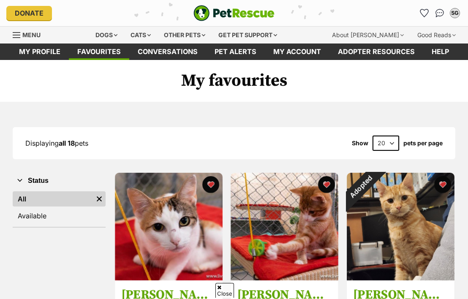  What do you see at coordinates (40, 52) in the screenshot?
I see `a: My profile` at bounding box center [40, 52].